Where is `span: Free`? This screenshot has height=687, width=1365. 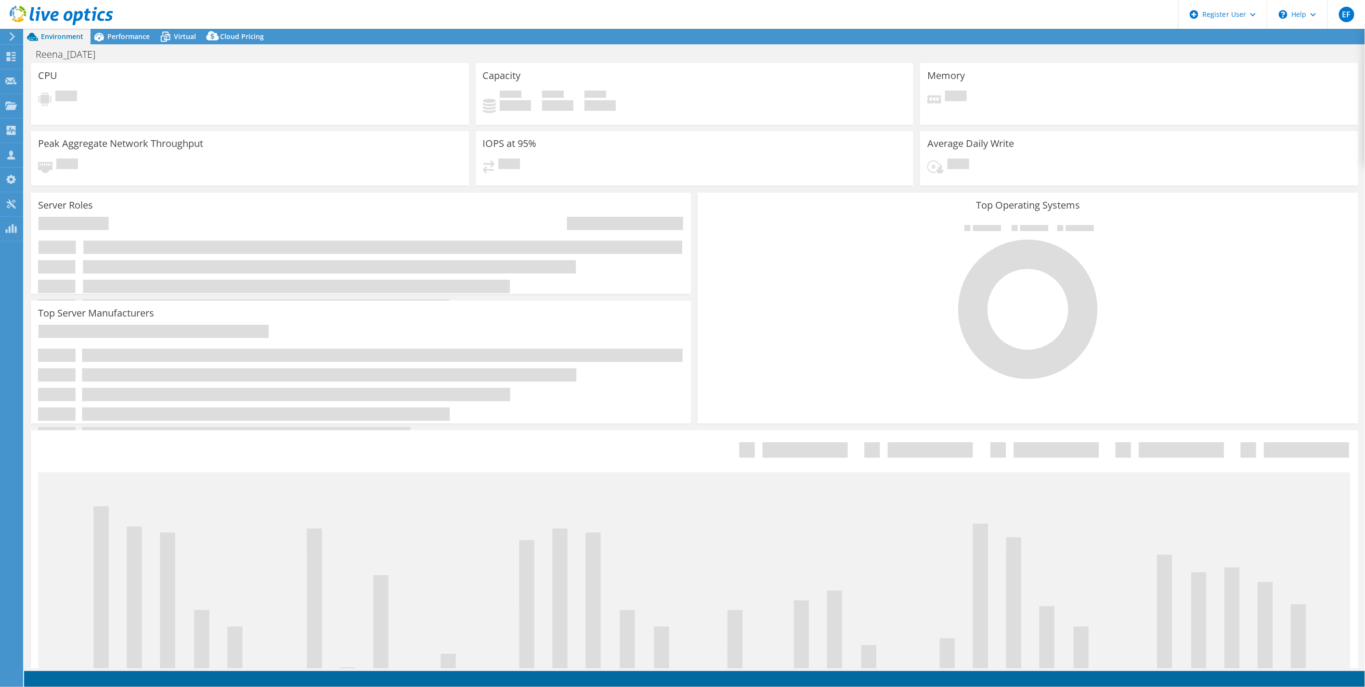 span: Free is located at coordinates (553, 95).